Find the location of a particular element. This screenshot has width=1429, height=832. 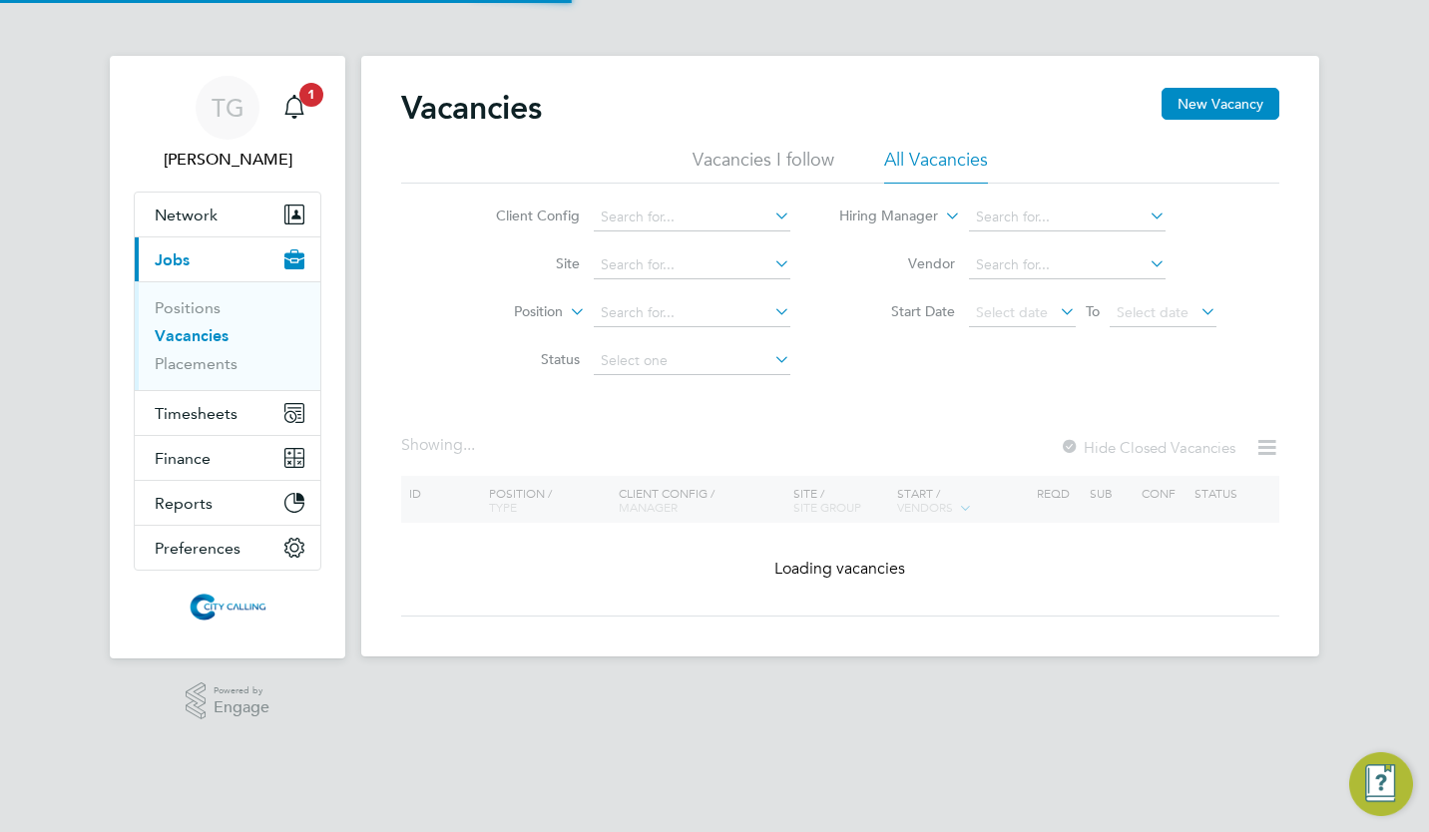

input: Select one is located at coordinates (692, 361).